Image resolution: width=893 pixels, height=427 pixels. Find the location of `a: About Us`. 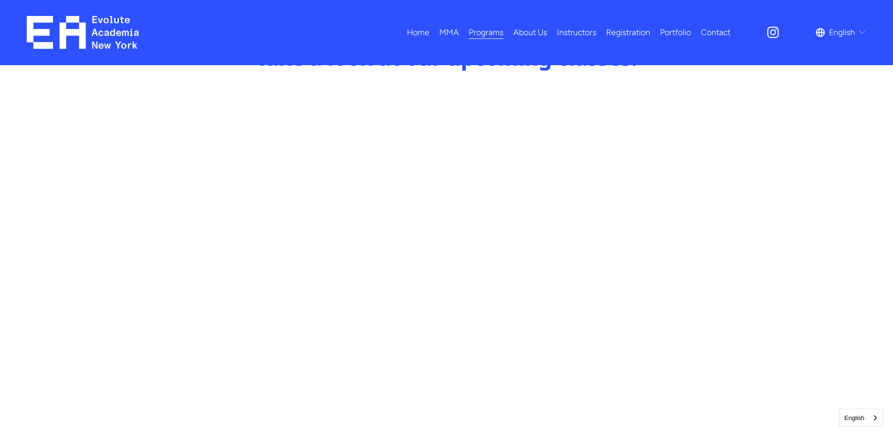

a: About Us is located at coordinates (530, 32).